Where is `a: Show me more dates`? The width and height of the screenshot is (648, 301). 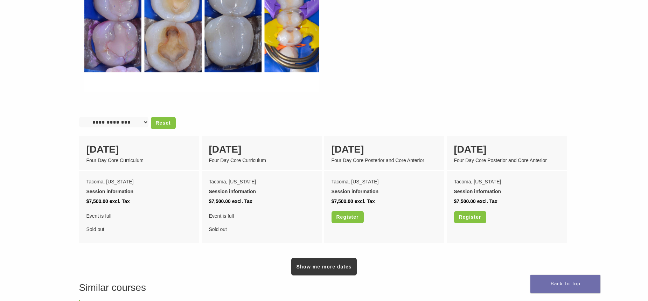
a: Show me more dates is located at coordinates (324, 267).